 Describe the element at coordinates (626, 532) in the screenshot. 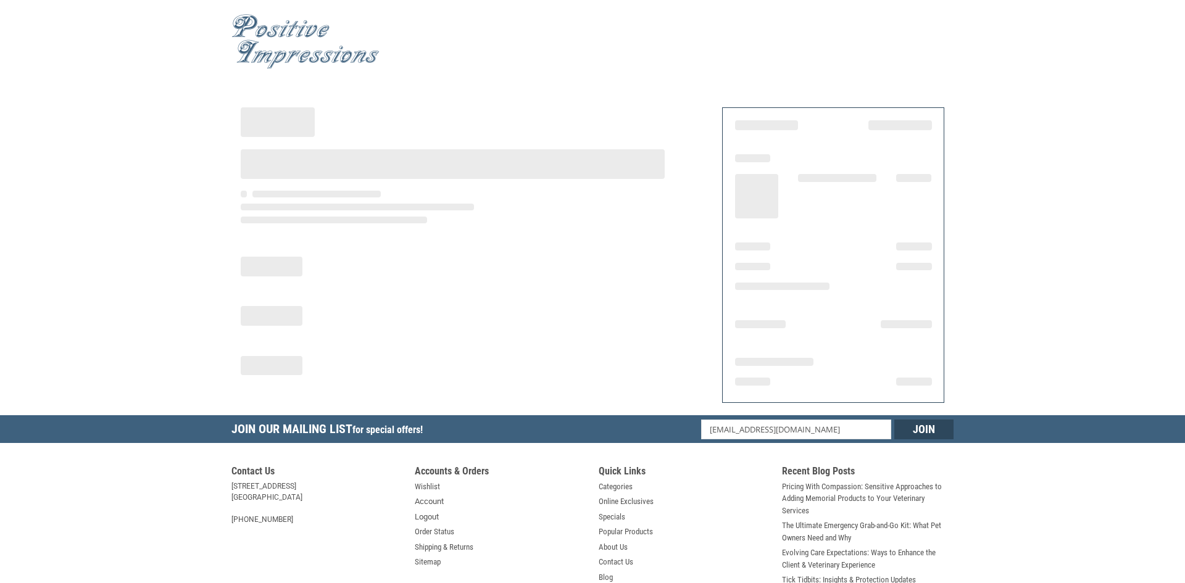

I see `a: Popular Products` at that location.